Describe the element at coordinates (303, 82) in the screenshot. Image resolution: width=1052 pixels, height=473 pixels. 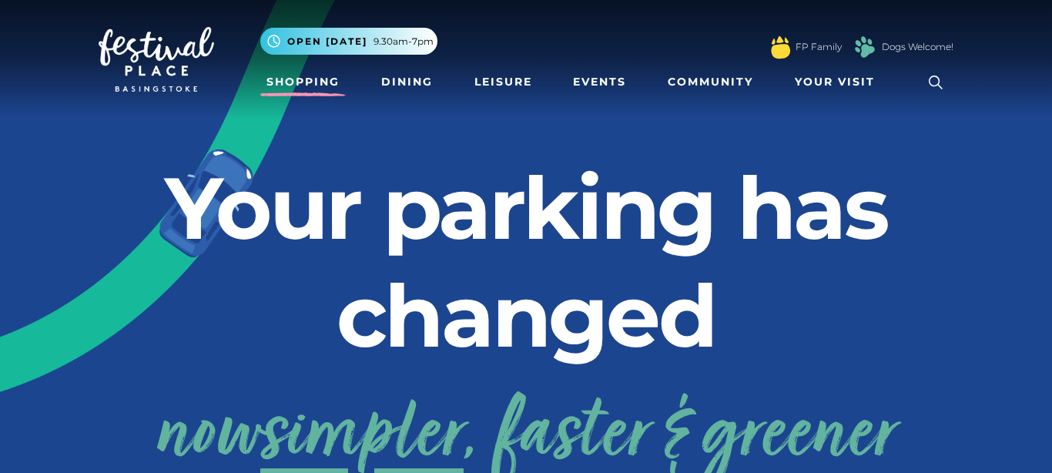
I see `a: Shopping` at that location.